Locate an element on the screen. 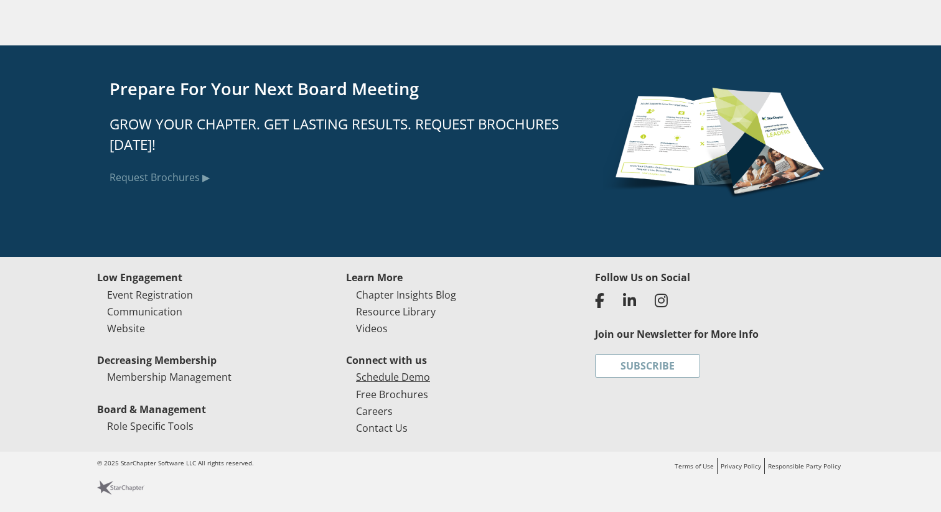 This screenshot has width=941, height=512. img: Online Meeting Registration - Membership Management - Event Management for Associations with loca... is located at coordinates (121, 487).